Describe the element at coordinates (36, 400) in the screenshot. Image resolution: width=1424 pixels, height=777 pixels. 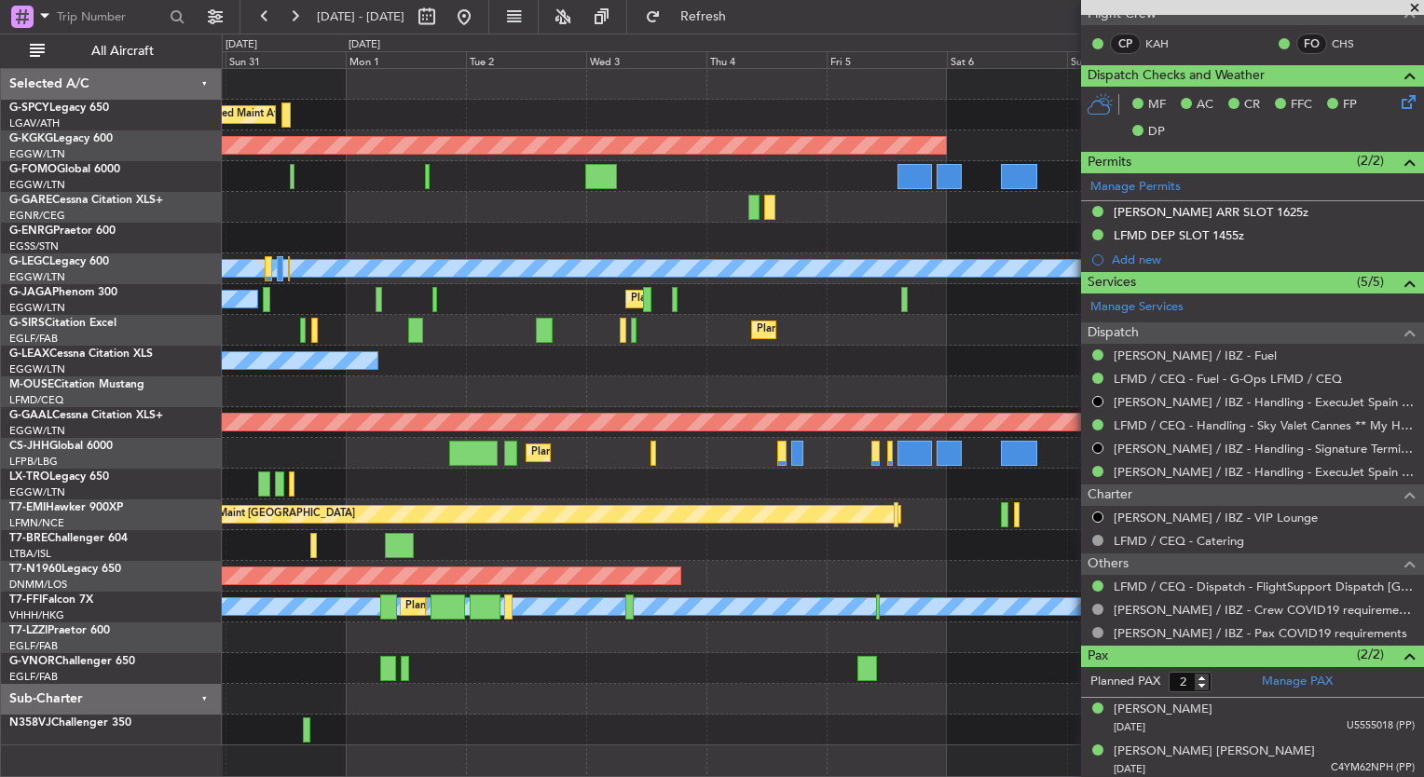
I see `a: LFMD/CEQ` at that location.